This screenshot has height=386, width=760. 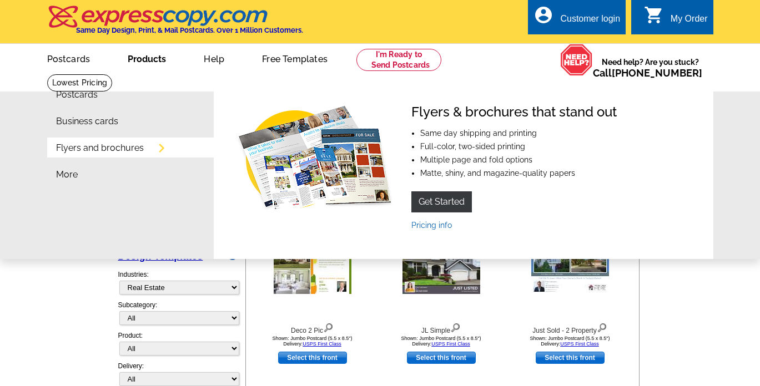 I want to click on li: Multiple page and fold options, so click(x=519, y=160).